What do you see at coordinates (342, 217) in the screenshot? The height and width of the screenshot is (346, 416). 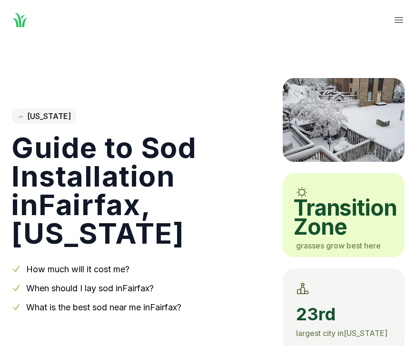 I see `span: transition zone` at bounding box center [342, 217].